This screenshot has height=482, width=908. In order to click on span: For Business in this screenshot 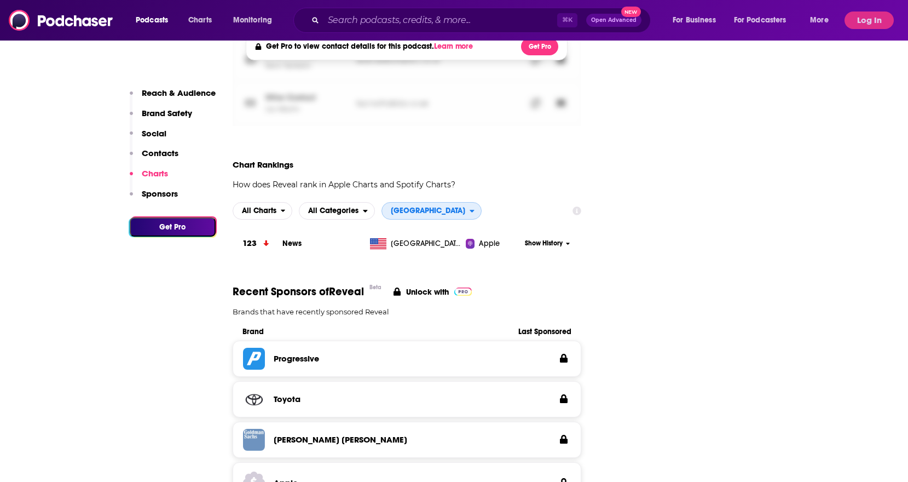, I will do `click(694, 20)`.